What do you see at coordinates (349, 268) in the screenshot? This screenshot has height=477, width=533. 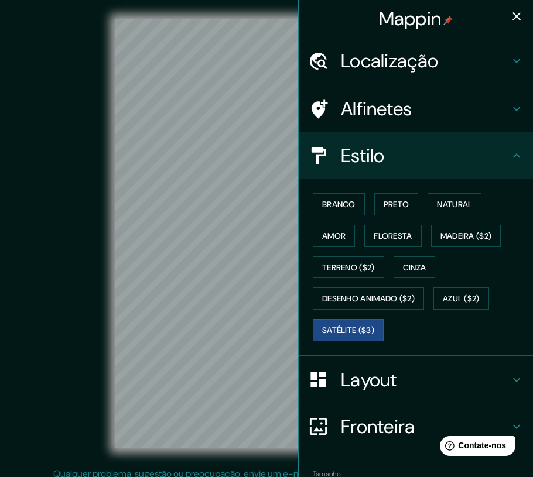 I see `button: Terreno ($2)` at bounding box center [349, 268].